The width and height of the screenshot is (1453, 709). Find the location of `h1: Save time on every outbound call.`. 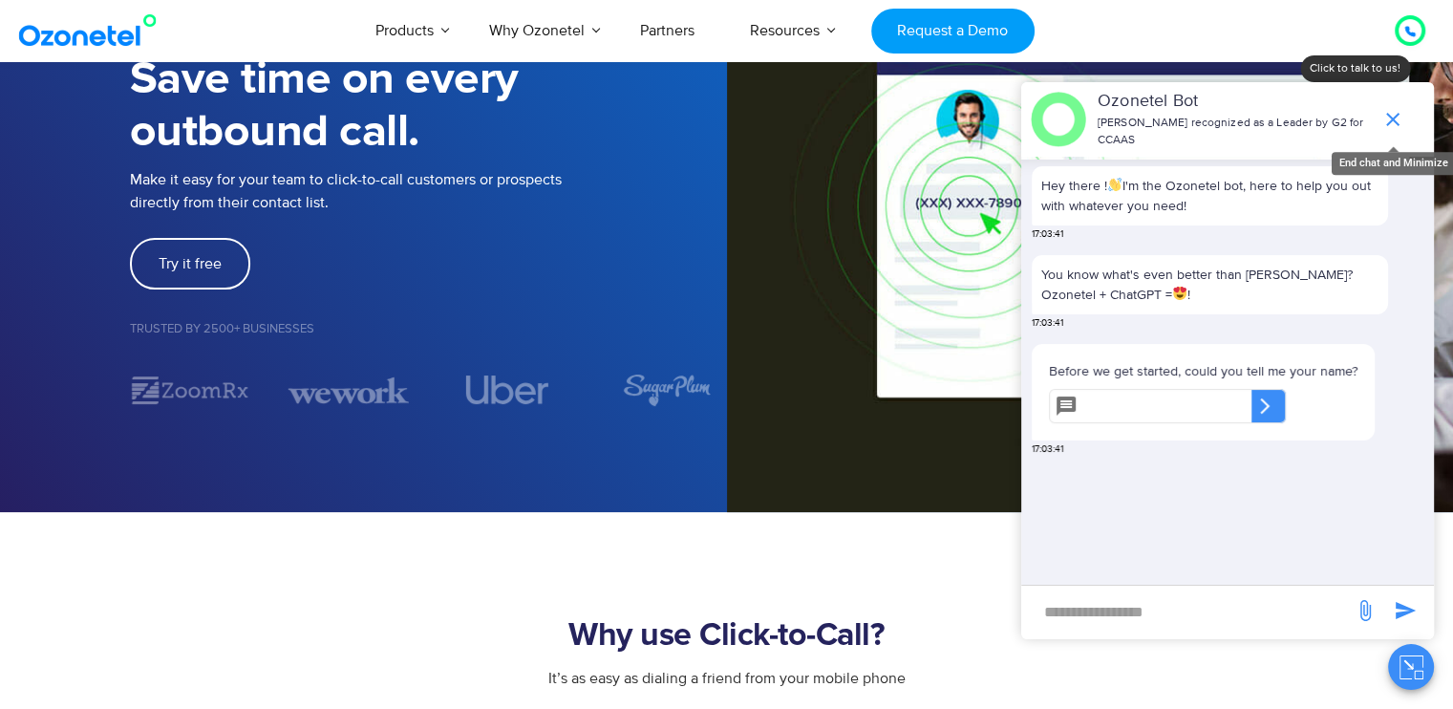

h1: Save time on every outbound call. is located at coordinates (428, 106).